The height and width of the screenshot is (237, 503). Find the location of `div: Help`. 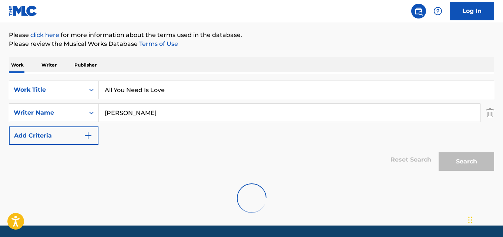

div: Help is located at coordinates (438, 11).